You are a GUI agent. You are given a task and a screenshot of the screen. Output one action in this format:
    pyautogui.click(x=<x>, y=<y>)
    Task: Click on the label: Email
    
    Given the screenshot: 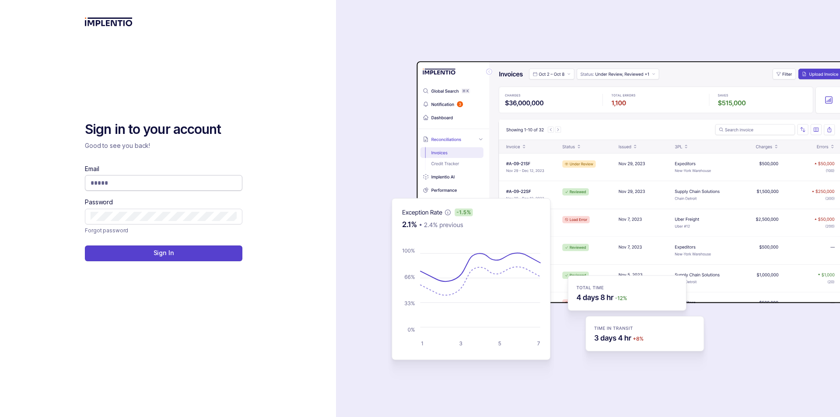 What is the action you would take?
    pyautogui.click(x=92, y=169)
    